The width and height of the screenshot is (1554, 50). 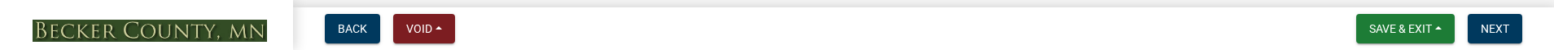 What do you see at coordinates (1495, 28) in the screenshot?
I see `button: Next` at bounding box center [1495, 28].